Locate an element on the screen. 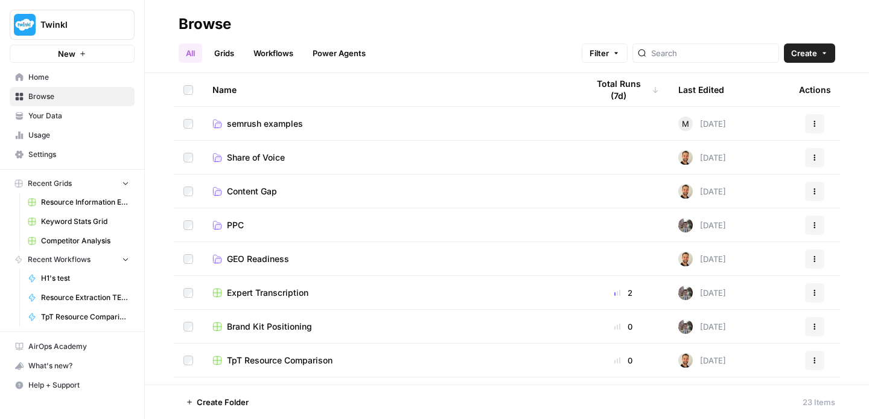 The width and height of the screenshot is (869, 419). a: Competitor Analysis is located at coordinates (78, 241).